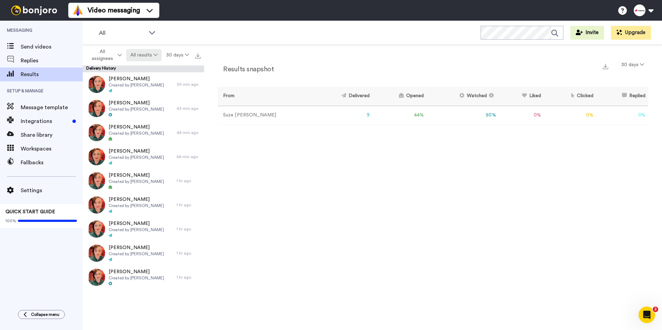 The image size is (662, 330). Describe the element at coordinates (399, 96) in the screenshot. I see `th: Opened` at that location.